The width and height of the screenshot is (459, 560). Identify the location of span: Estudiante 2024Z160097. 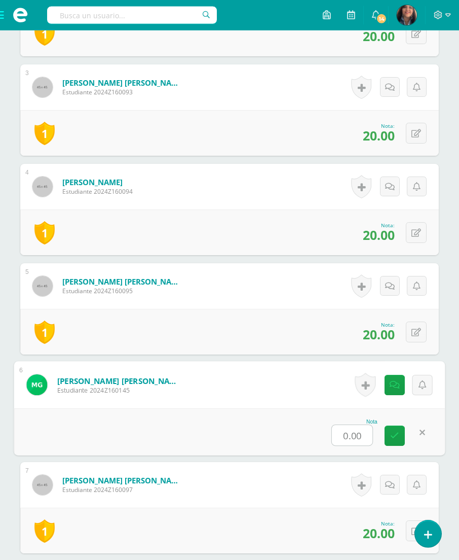
(123, 489).